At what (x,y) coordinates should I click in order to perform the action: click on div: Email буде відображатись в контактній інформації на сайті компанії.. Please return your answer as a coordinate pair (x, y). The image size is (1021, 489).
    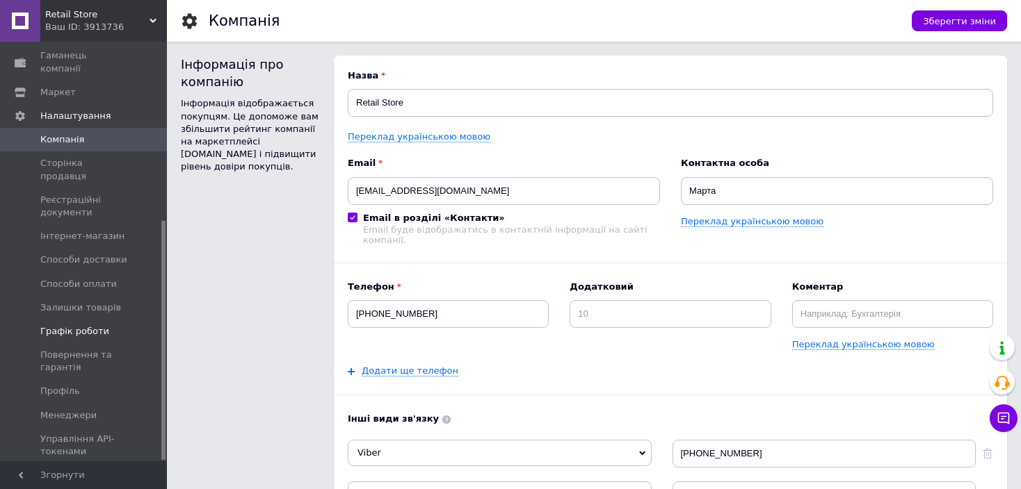
    Looking at the image, I should click on (511, 235).